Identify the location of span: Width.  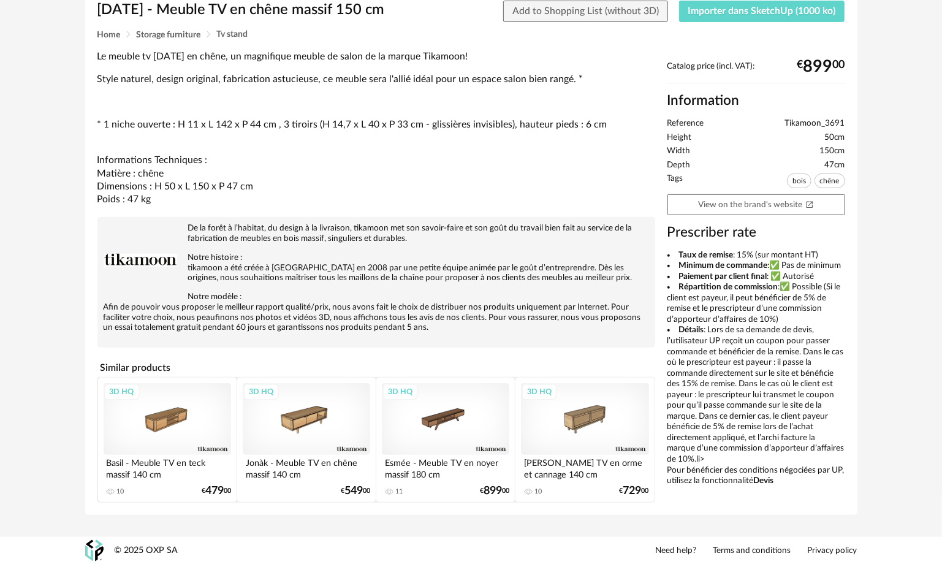
(679, 151).